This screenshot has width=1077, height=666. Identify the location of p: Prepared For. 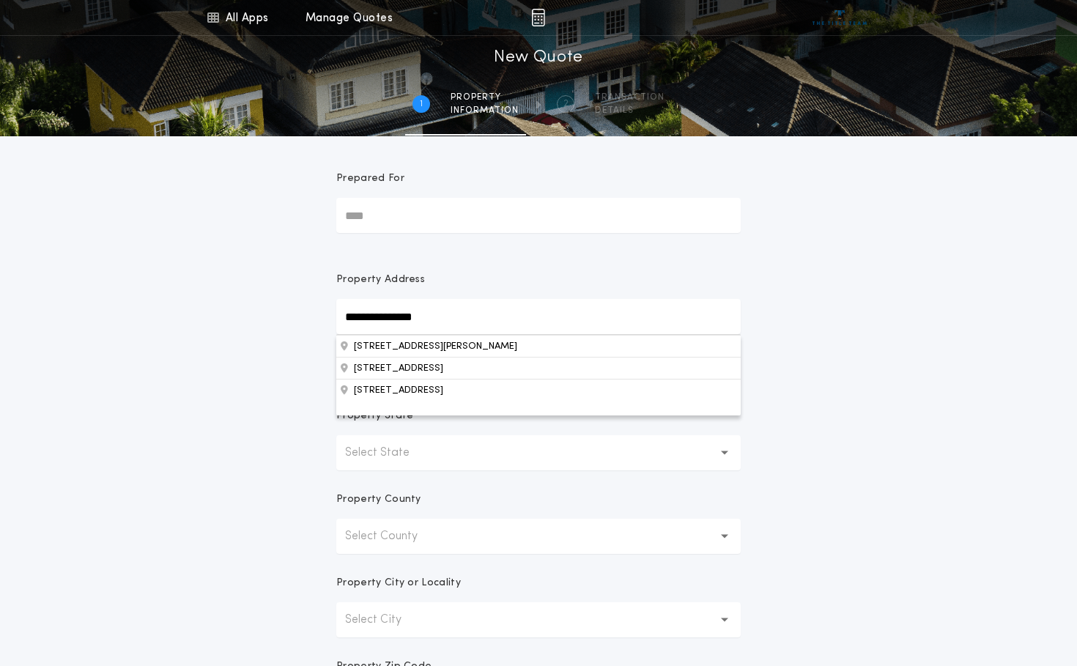
(370, 179).